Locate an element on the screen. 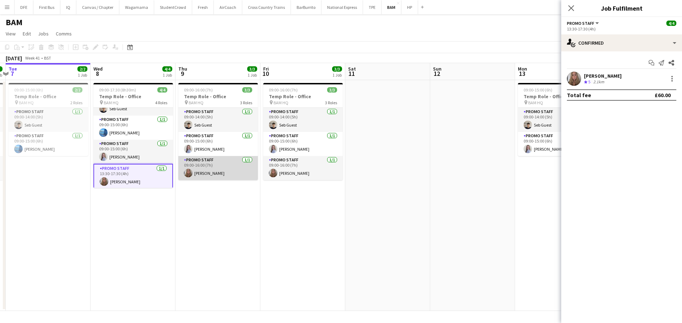 The height and width of the screenshot is (323, 682). span: Jobs is located at coordinates (43, 34).